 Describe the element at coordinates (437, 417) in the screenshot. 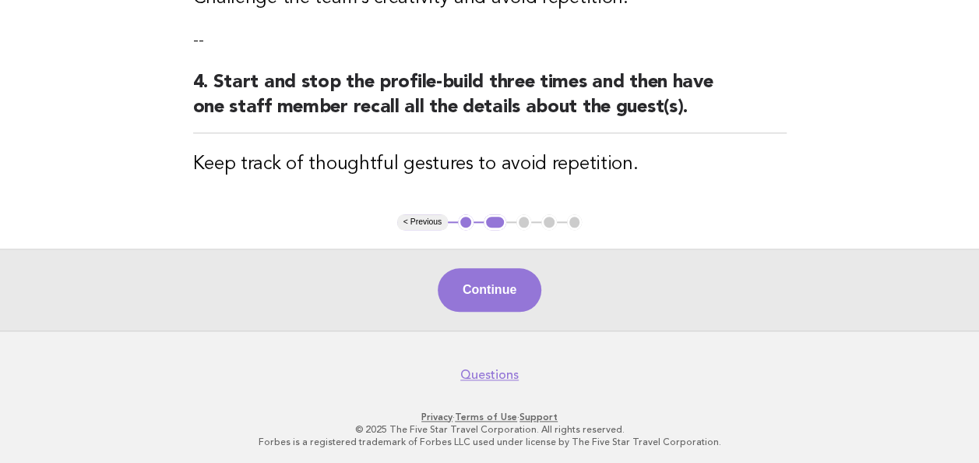

I see `a: Privacy` at that location.